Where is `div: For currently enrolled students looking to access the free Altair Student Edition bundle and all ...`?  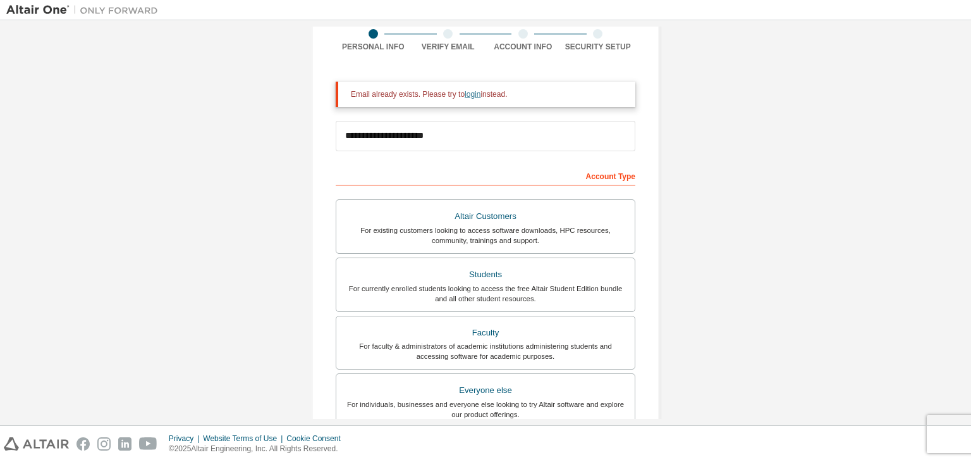 div: For currently enrolled students looking to access the free Altair Student Edition bundle and all ... is located at coordinates (486, 293).